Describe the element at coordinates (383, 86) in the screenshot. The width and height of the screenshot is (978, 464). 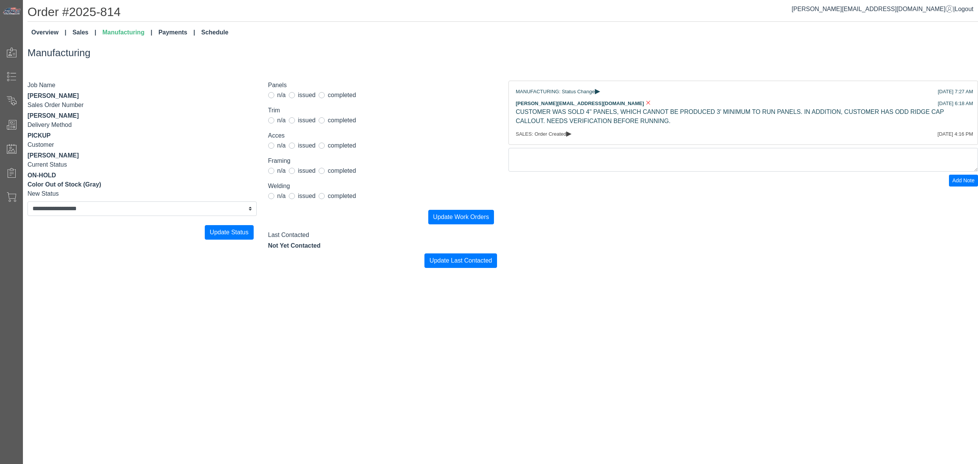
I see `legend: Panels` at that location.